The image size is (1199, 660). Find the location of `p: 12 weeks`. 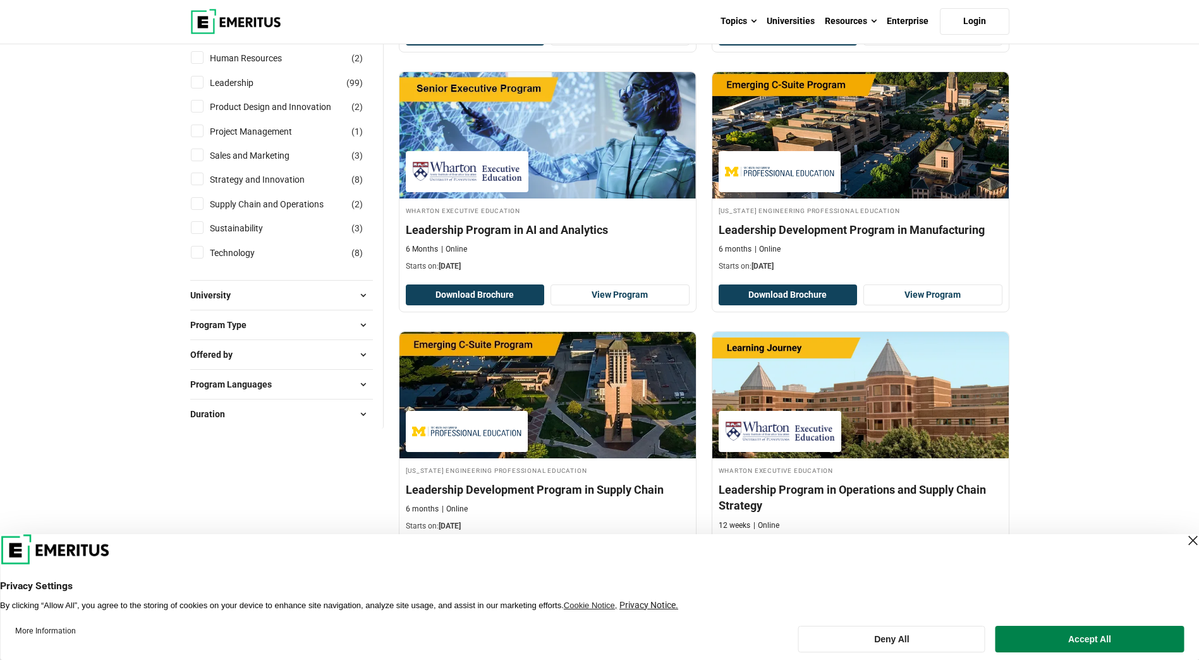

p: 12 weeks is located at coordinates (735, 525).